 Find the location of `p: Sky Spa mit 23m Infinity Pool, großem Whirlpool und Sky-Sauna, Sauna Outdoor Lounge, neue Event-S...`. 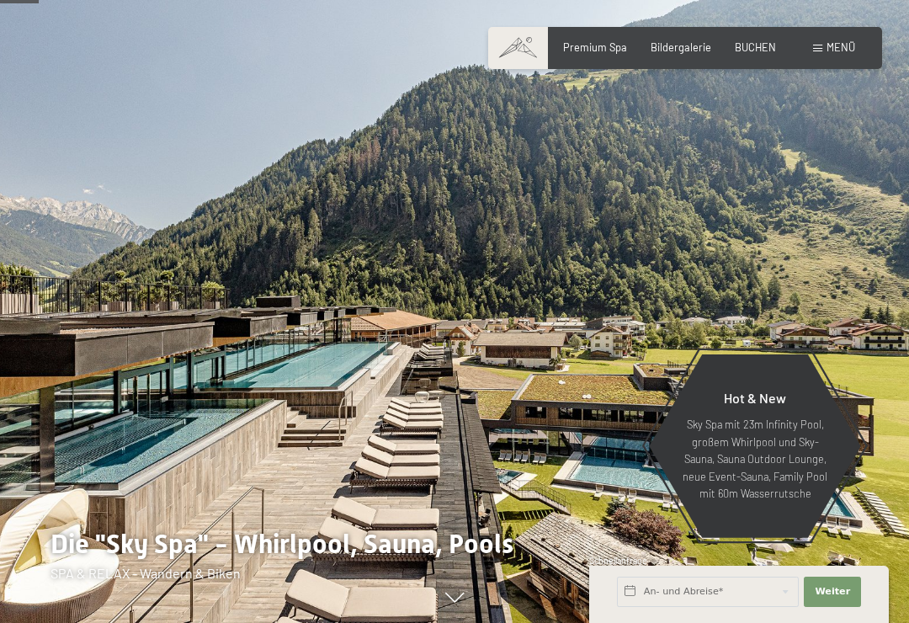

p: Sky Spa mit 23m Infinity Pool, großem Whirlpool und Sky-Sauna, Sauna Outdoor Lounge, neue Event-S... is located at coordinates (755, 458).